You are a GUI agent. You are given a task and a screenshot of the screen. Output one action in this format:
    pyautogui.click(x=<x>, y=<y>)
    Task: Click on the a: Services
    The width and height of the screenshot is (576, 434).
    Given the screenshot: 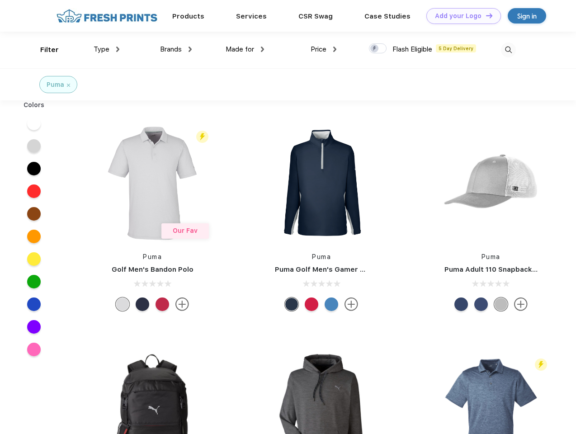 What is the action you would take?
    pyautogui.click(x=252, y=16)
    